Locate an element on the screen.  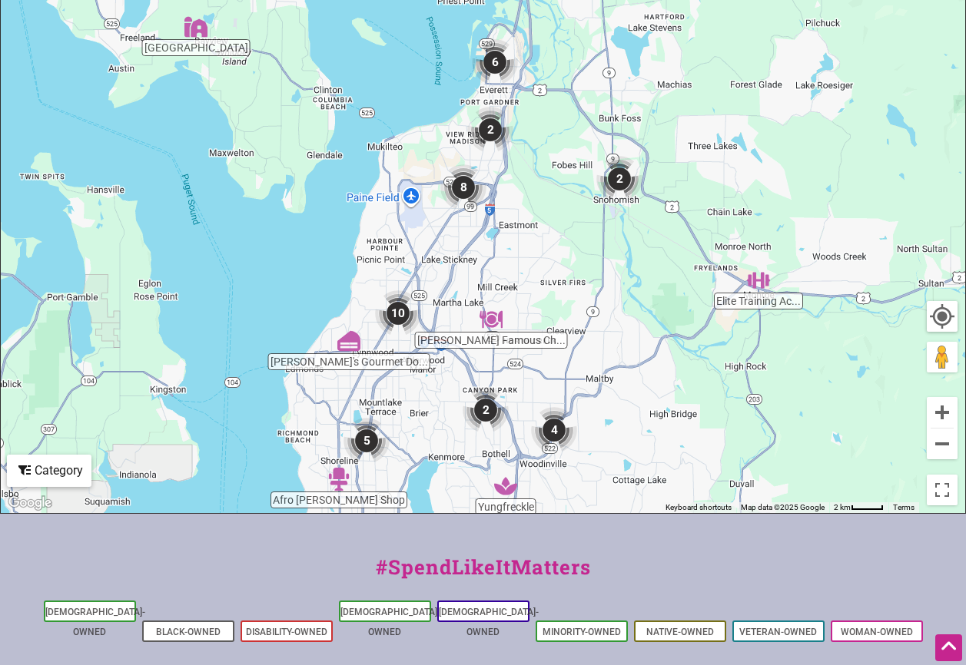
span: Map data ©2025 Google is located at coordinates (782, 507).